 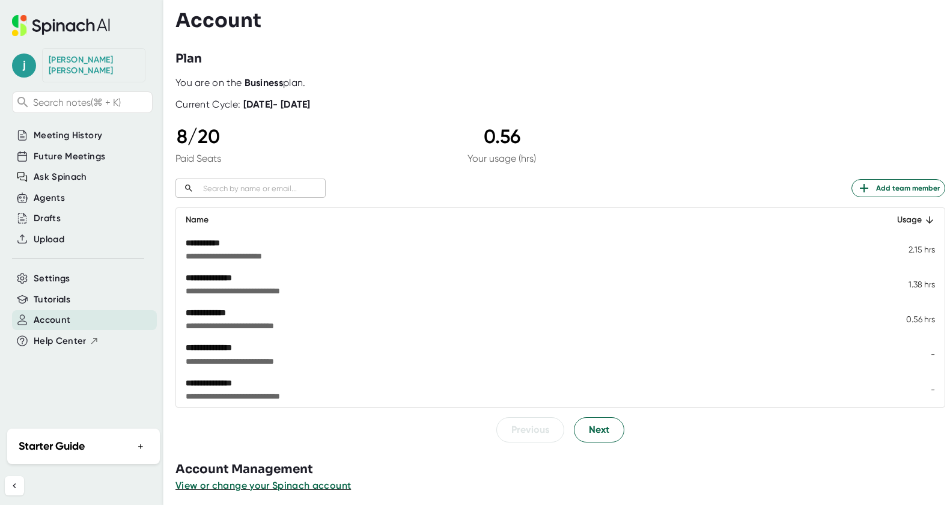 What do you see at coordinates (52, 278) in the screenshot?
I see `button: Settings` at bounding box center [52, 278].